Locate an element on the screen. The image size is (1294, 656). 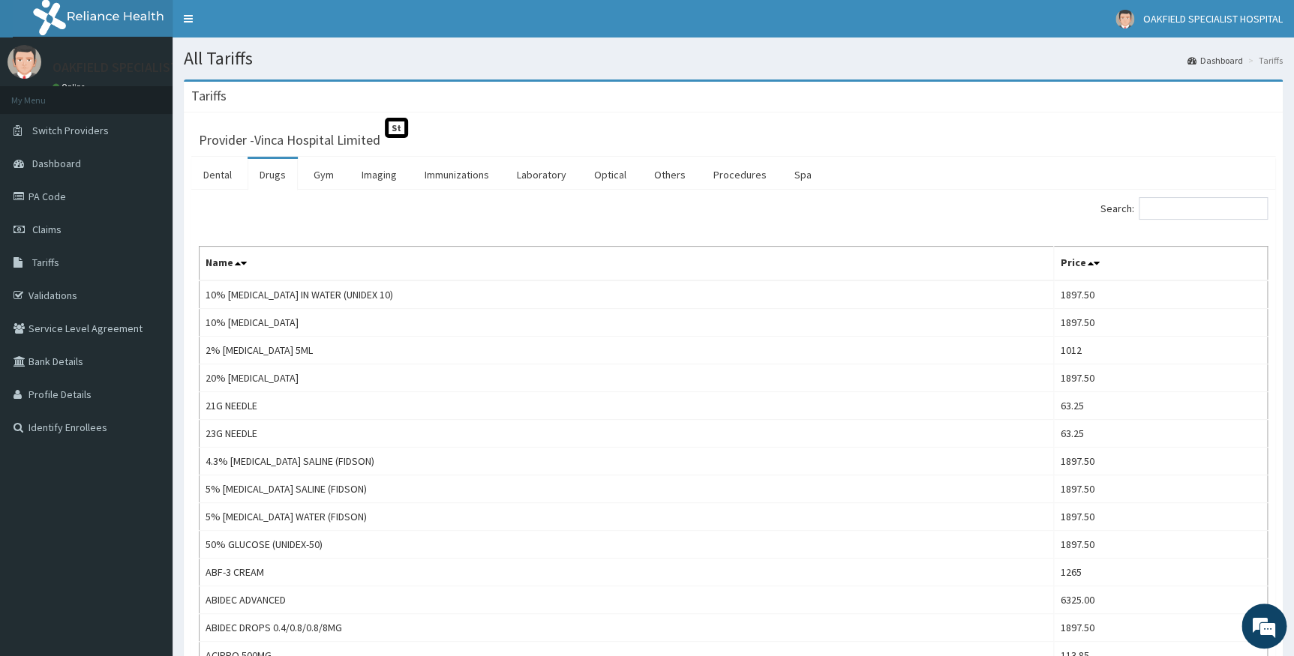
span: Switch Providers is located at coordinates (71, 131).